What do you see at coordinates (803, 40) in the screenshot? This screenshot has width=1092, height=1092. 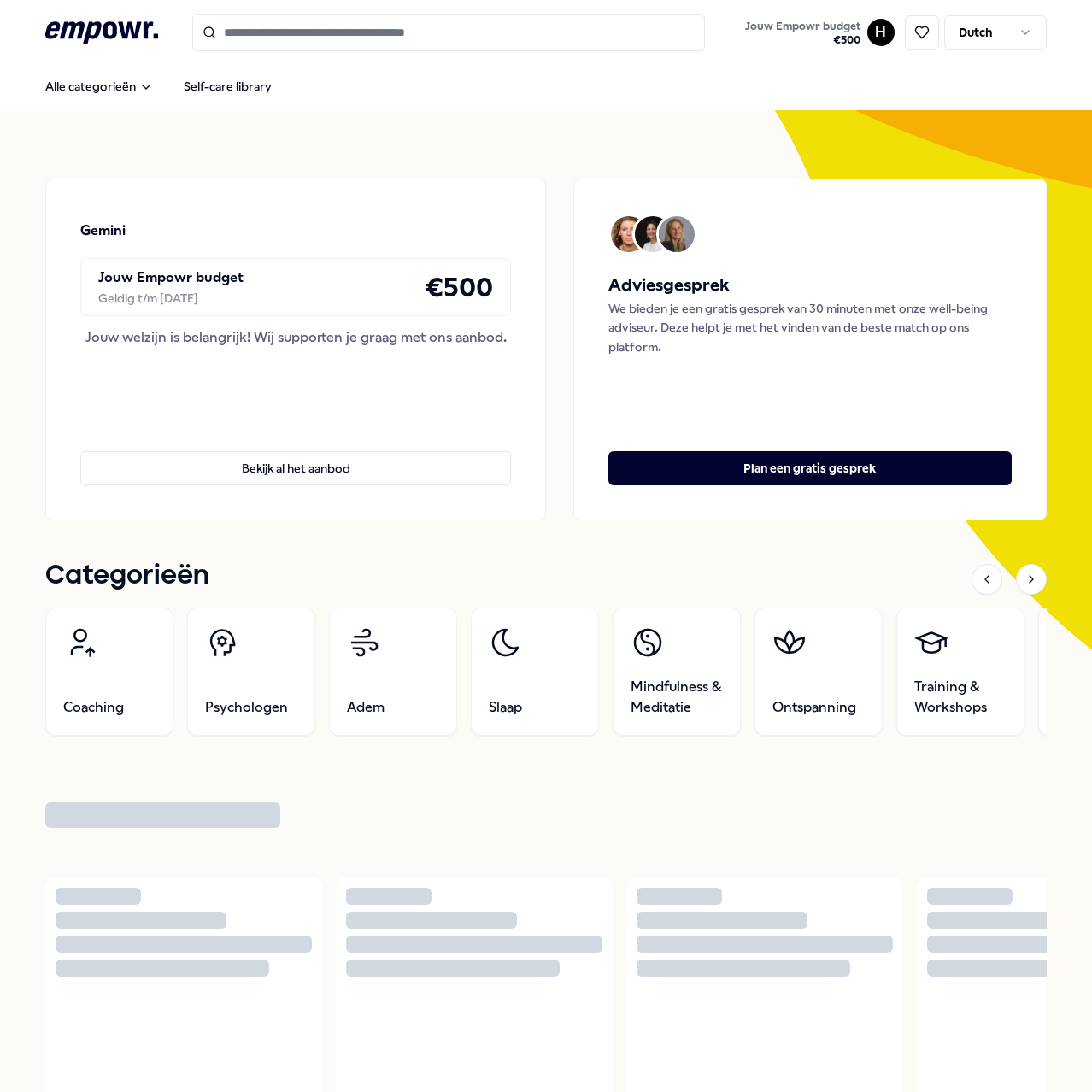 I see `span: € 500` at bounding box center [803, 40].